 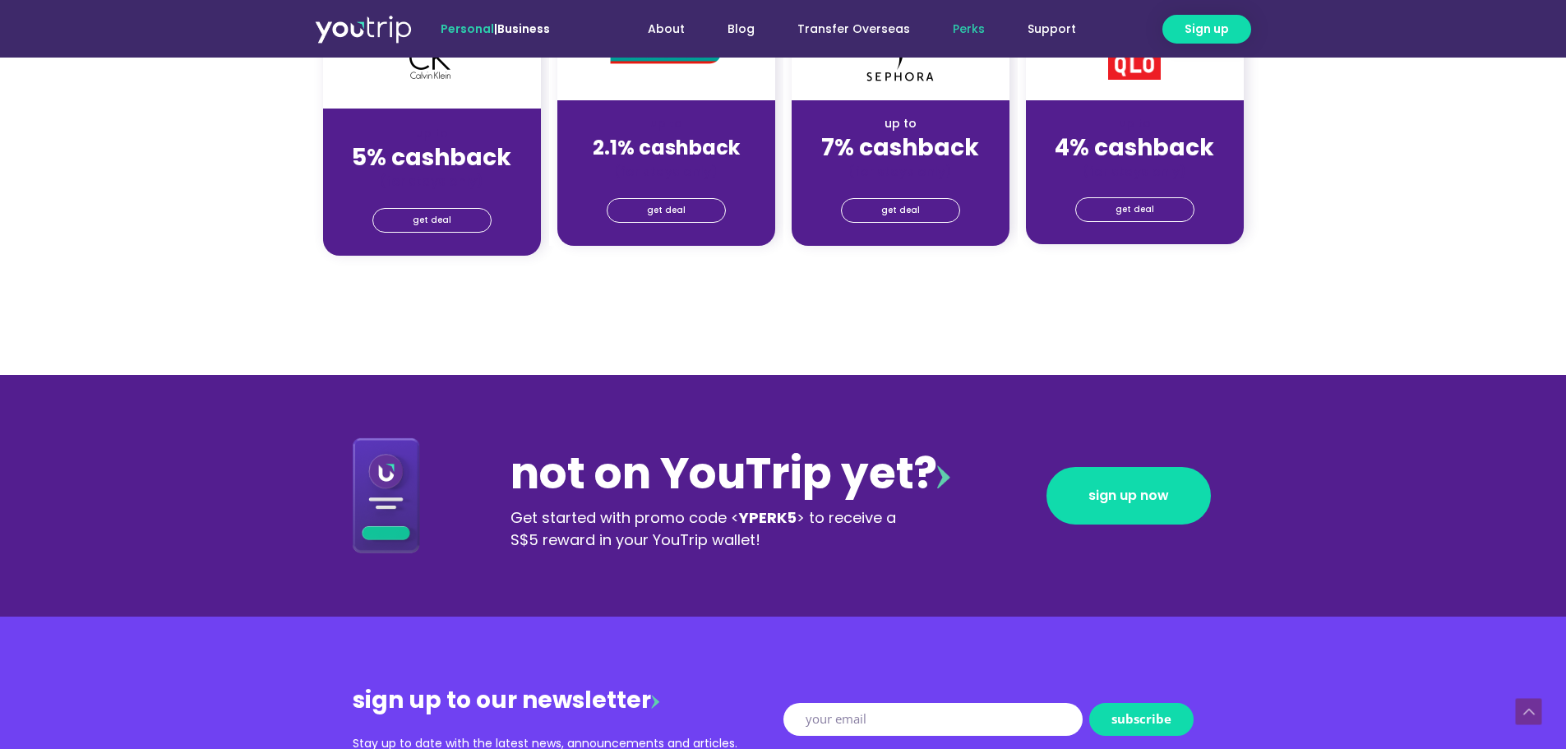 What do you see at coordinates (711, 529) in the screenshot?
I see `div: Get started with promo code < > to receive a S$5 reward in your YouTrip wallet!` at bounding box center [711, 529].